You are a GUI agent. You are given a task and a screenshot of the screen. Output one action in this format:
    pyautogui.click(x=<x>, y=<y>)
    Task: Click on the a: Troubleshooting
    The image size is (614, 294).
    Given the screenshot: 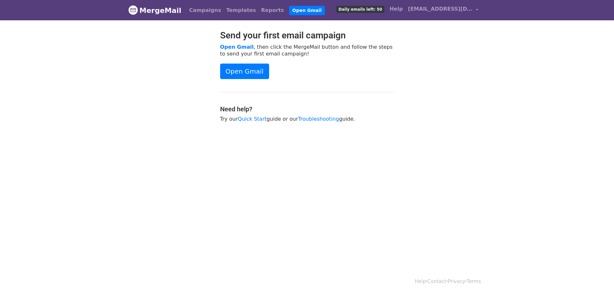 What is the action you would take?
    pyautogui.click(x=319, y=119)
    